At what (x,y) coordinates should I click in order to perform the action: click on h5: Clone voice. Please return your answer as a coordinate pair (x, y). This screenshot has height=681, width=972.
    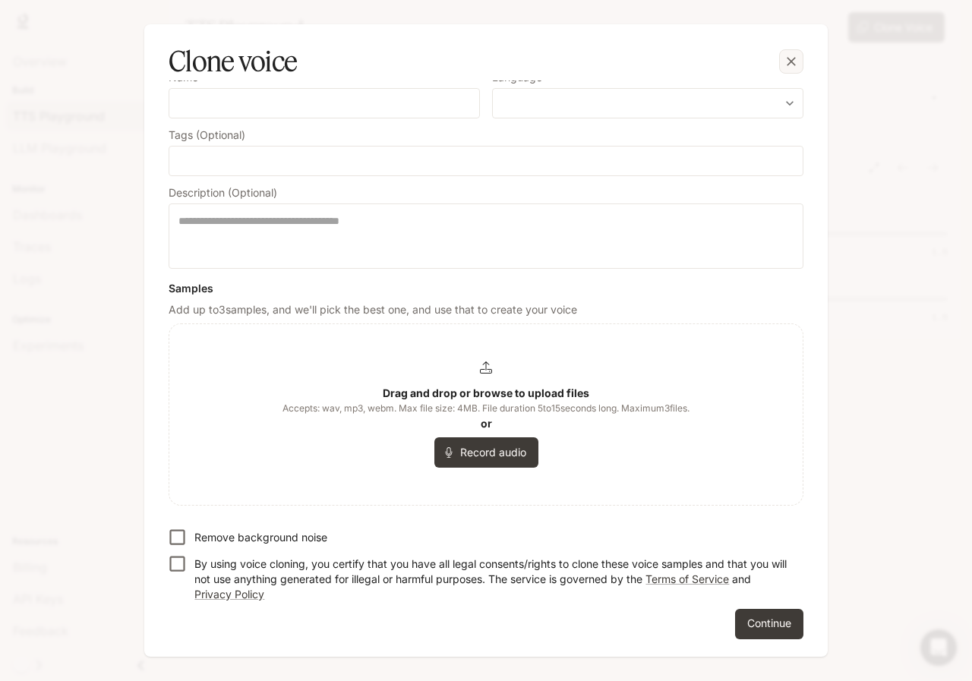
    Looking at the image, I should click on (232, 61).